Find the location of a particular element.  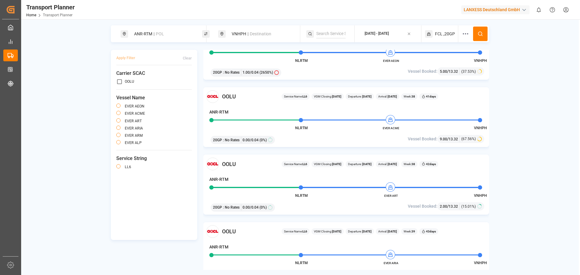

label: EVER ACME is located at coordinates (135, 114).